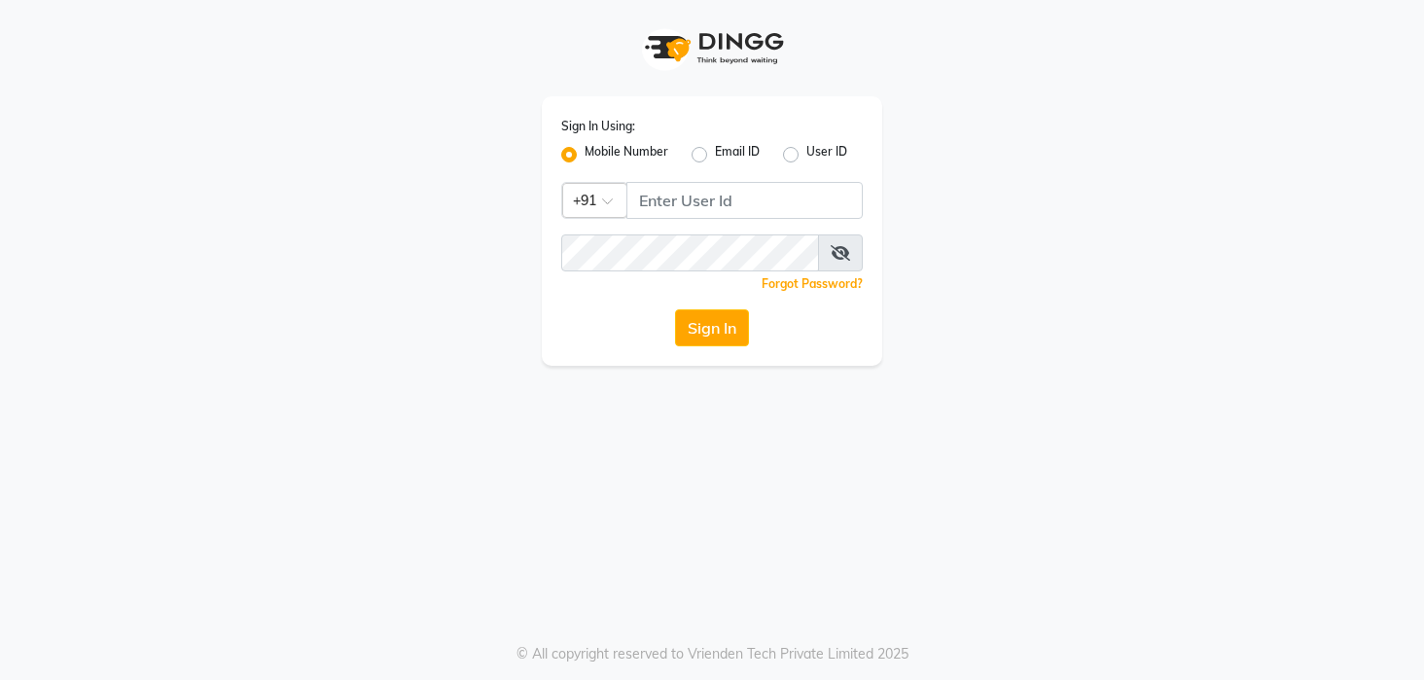  I want to click on label: Sign In Using:, so click(598, 126).